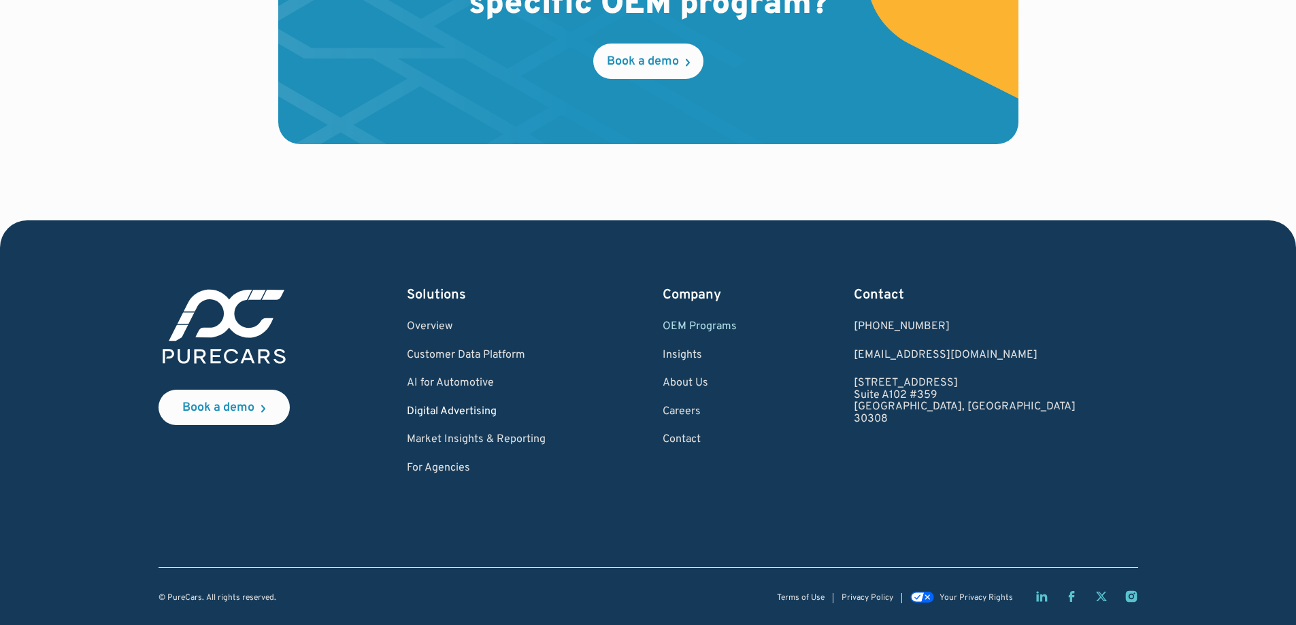 The height and width of the screenshot is (625, 1296). What do you see at coordinates (476, 384) in the screenshot?
I see `a: AI for Automotive` at bounding box center [476, 384].